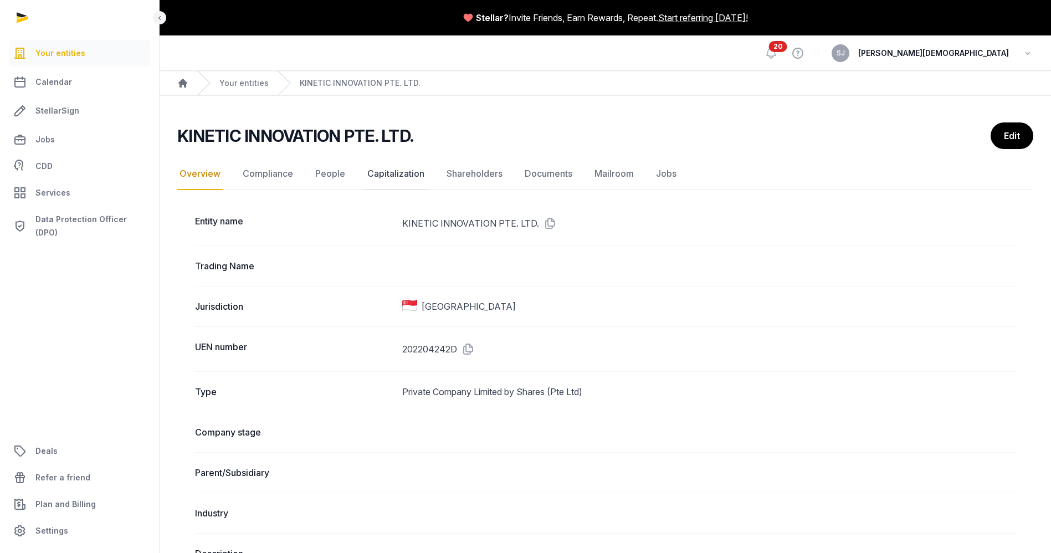 This screenshot has height=553, width=1051. Describe the element at coordinates (294, 266) in the screenshot. I see `dt: Trading Name` at that location.